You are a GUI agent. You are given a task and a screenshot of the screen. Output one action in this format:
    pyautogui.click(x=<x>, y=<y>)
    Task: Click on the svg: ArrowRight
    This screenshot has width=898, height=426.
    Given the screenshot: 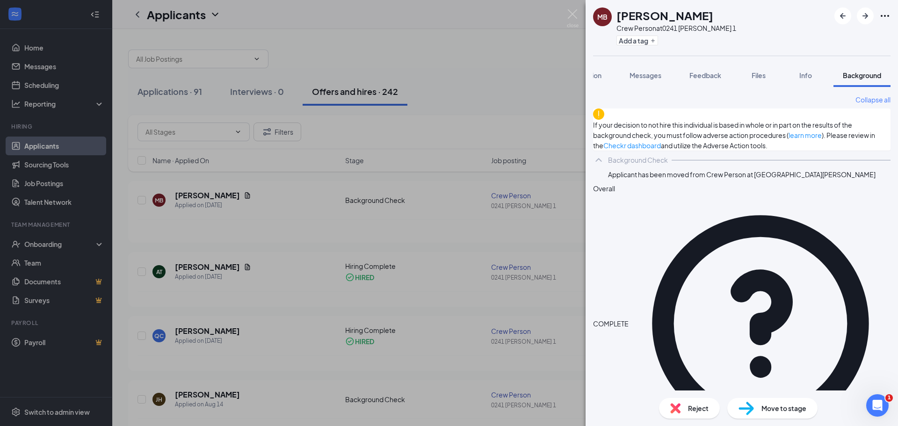 What is the action you would take?
    pyautogui.click(x=865, y=16)
    